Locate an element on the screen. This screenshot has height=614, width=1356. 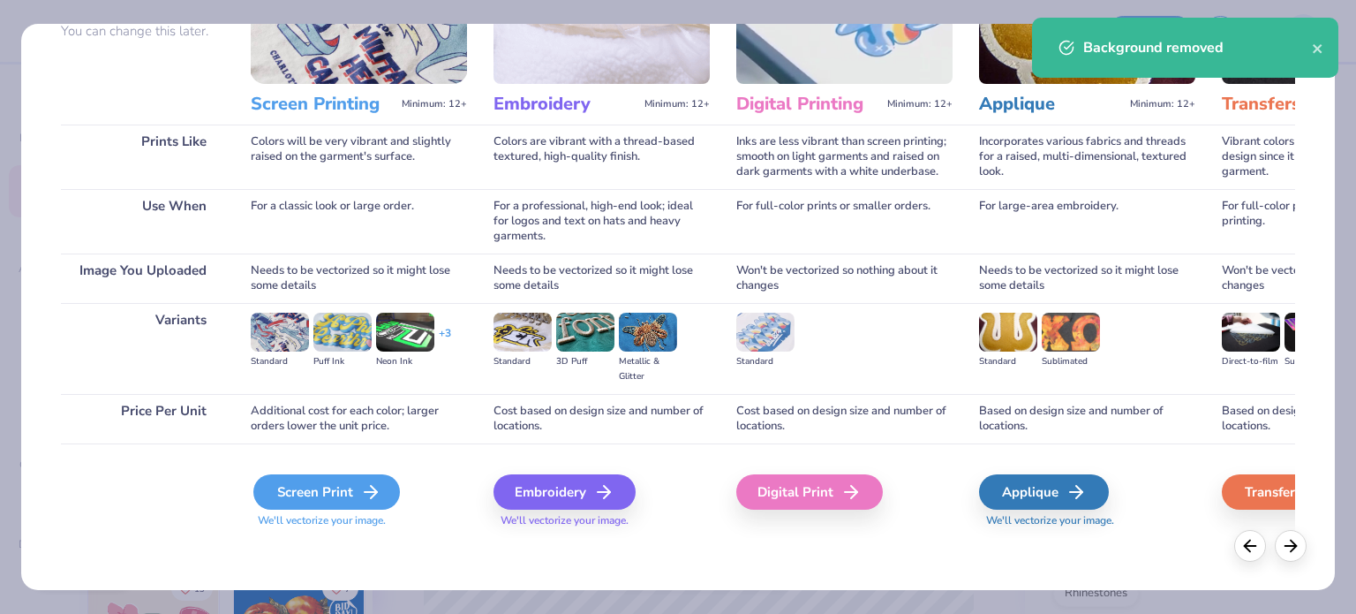
div: For full-color prints or smaller orders. is located at coordinates (844, 221).